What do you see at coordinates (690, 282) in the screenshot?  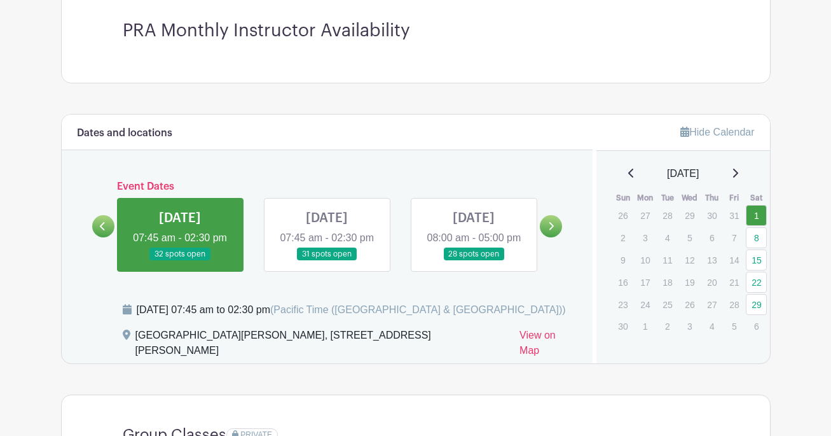 I see `p: 19` at bounding box center [690, 282].